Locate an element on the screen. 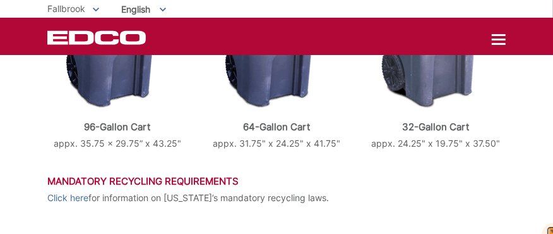  span: Fallbrook is located at coordinates (66, 8).